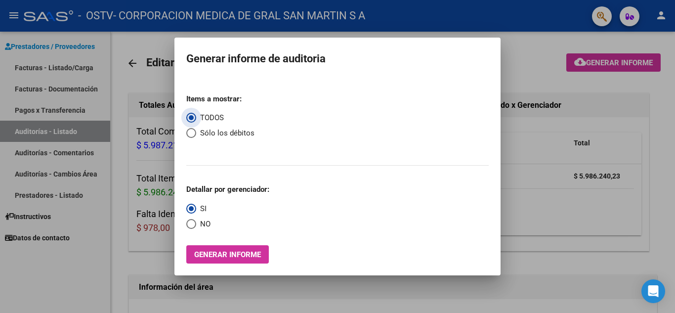 Image resolution: width=675 pixels, height=313 pixels. I want to click on span: SI, so click(201, 209).